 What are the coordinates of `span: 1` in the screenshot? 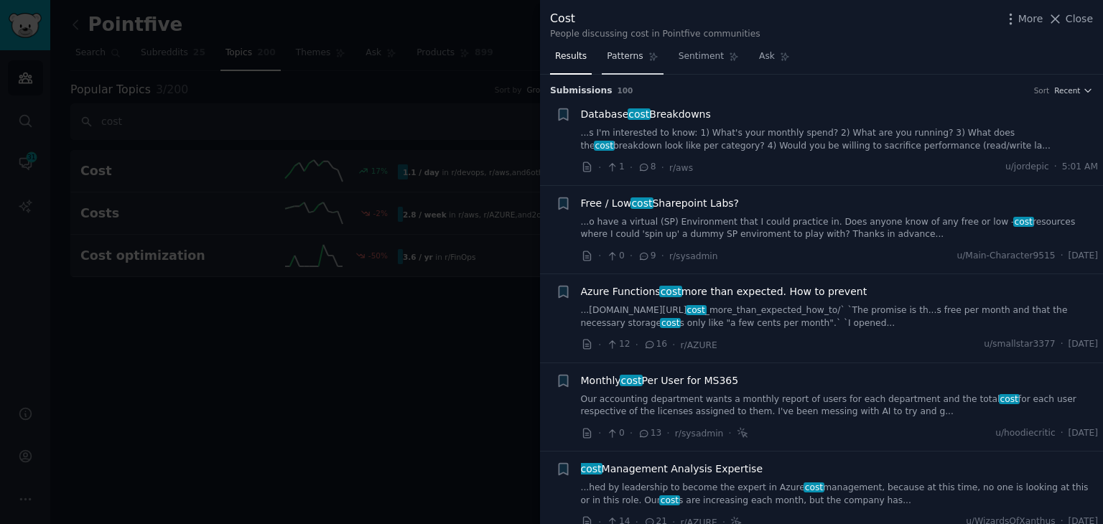 It's located at (615, 167).